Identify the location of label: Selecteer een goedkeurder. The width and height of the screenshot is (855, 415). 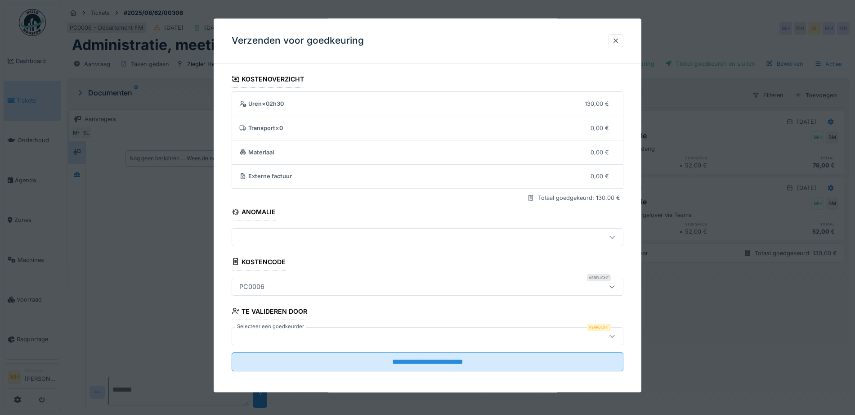
(270, 326).